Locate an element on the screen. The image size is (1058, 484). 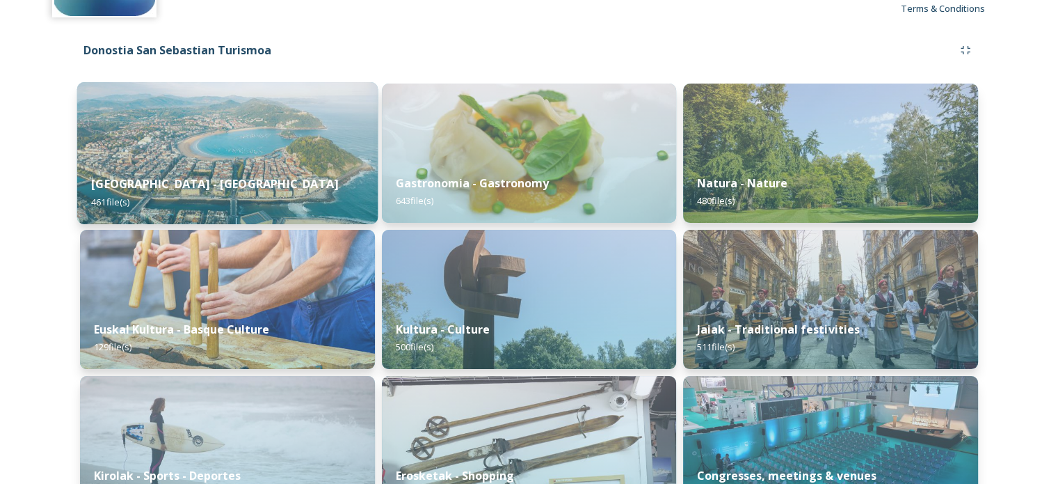
img: tamborrada---javier-larrea_25444003826_o.jpg is located at coordinates (831, 299).